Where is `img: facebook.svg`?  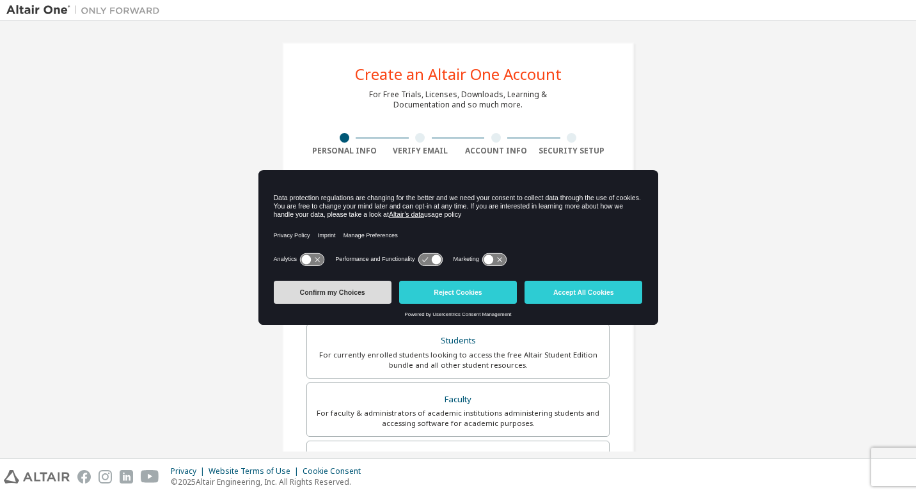 img: facebook.svg is located at coordinates (84, 477).